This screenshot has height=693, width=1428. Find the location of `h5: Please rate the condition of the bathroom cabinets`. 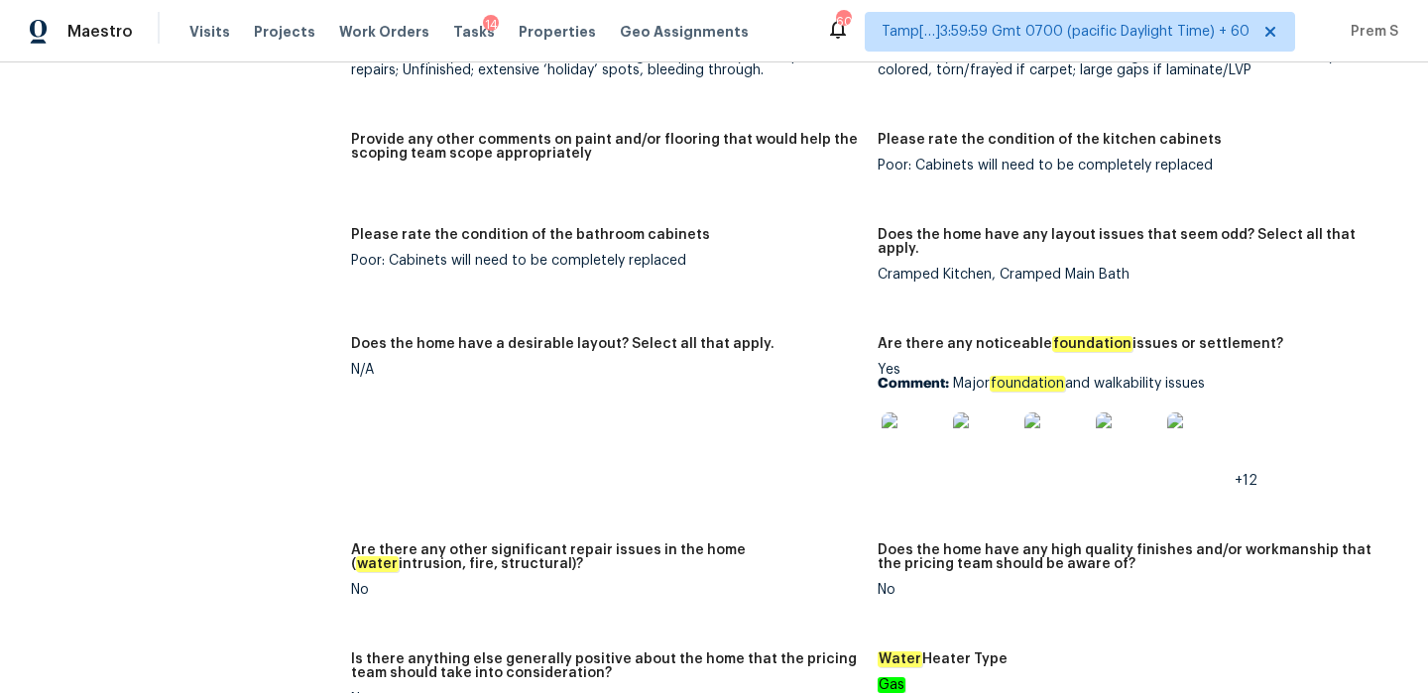

h5: Please rate the condition of the bathroom cabinets is located at coordinates (531, 235).